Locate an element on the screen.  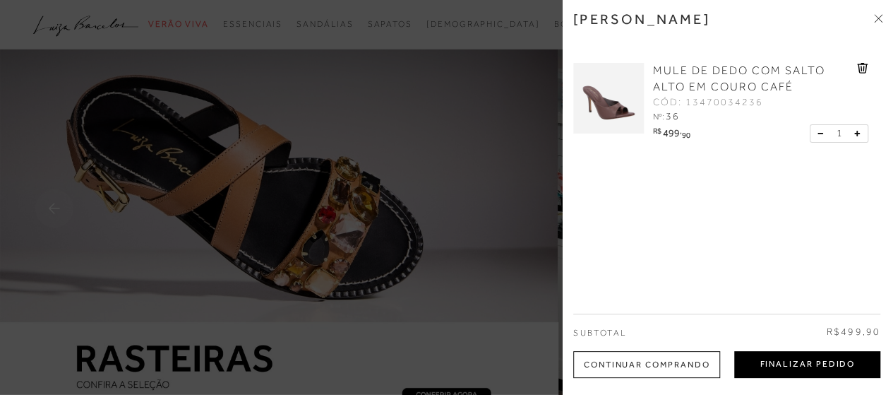
span: R$499,90 is located at coordinates (853, 332).